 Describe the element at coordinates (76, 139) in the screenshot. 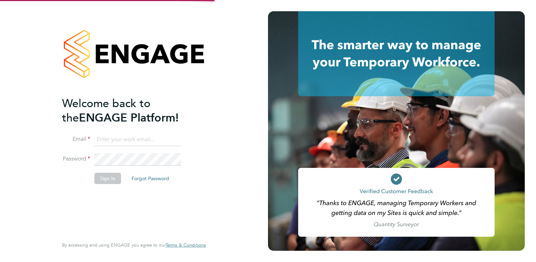

I see `label: Email` at that location.